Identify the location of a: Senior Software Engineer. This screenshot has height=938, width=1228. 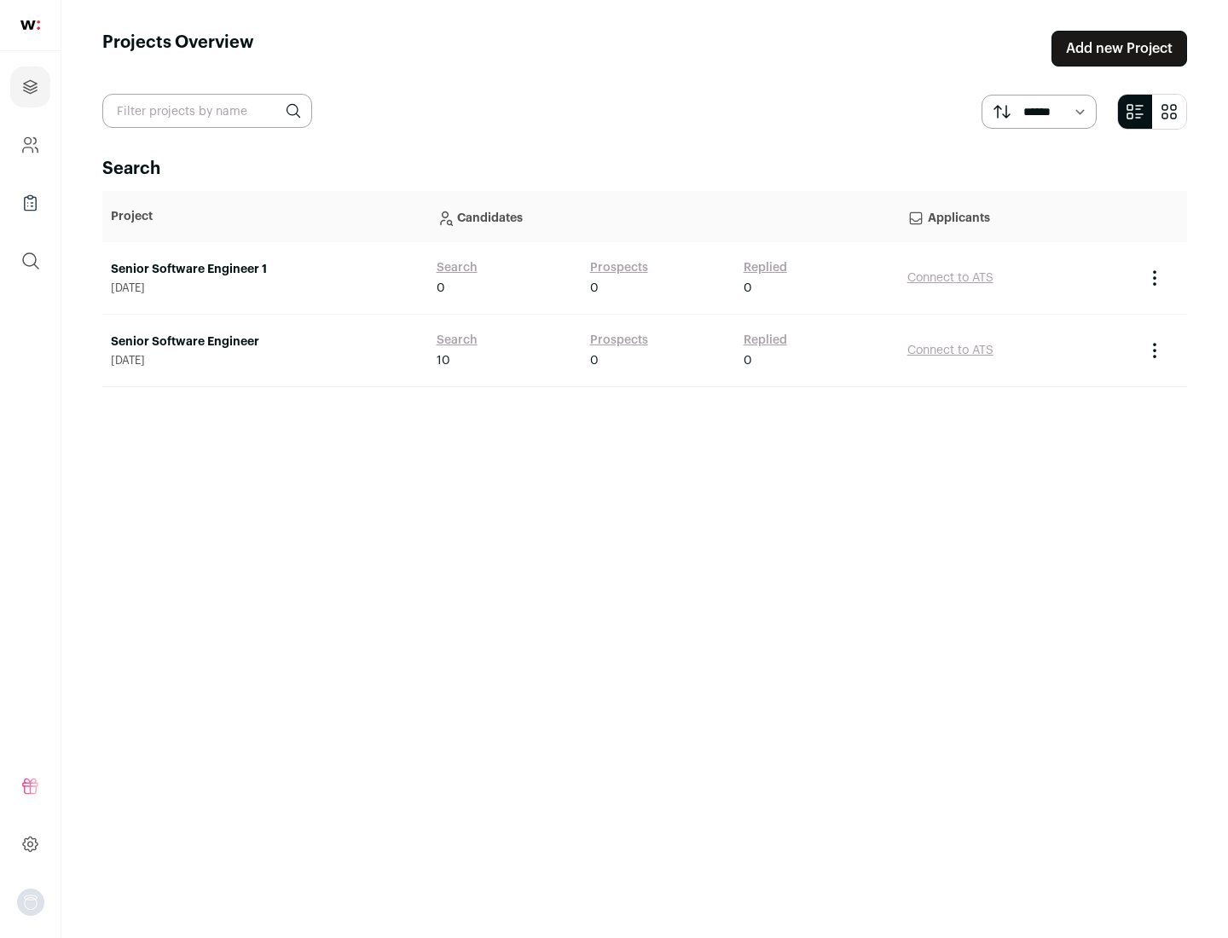
(265, 342).